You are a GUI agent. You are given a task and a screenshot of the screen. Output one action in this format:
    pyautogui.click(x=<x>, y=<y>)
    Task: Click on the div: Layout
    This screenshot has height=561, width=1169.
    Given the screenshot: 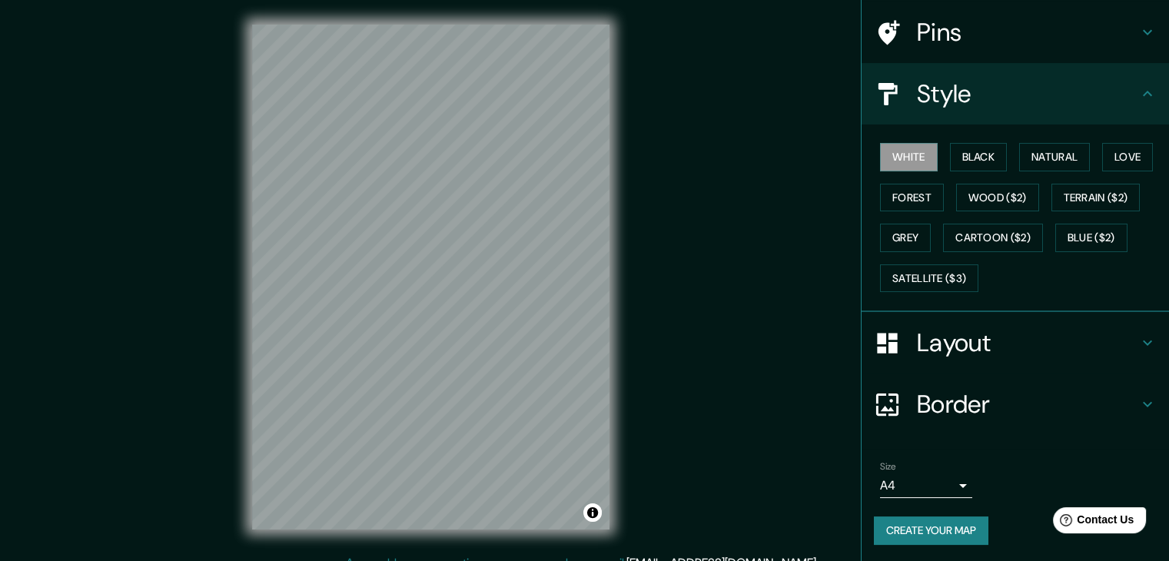 What is the action you would take?
    pyautogui.click(x=1015, y=343)
    